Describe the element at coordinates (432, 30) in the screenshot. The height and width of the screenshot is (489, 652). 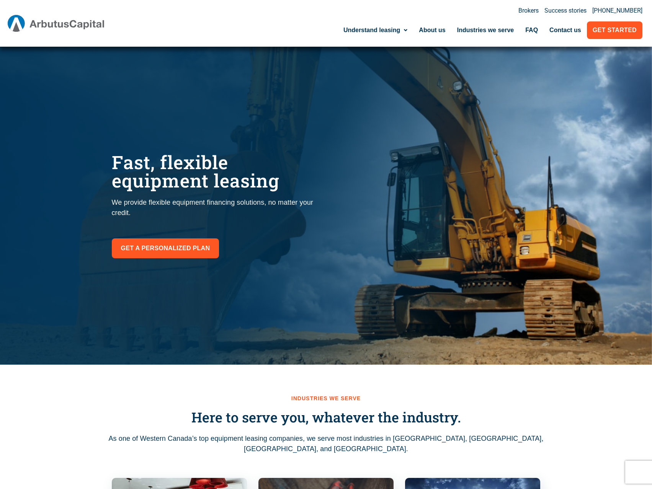
I see `a: About us` at that location.